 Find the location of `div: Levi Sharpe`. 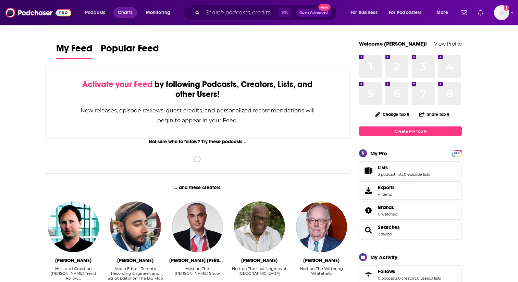

div: Levi Sharpe is located at coordinates (135, 260).